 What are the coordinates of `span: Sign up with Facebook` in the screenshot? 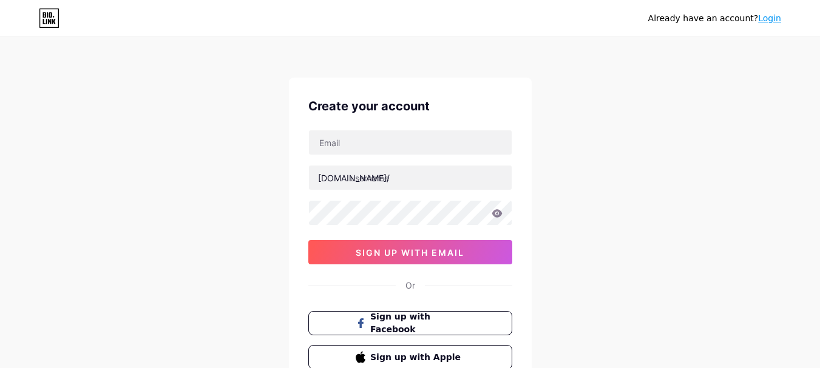 It's located at (417, 323).